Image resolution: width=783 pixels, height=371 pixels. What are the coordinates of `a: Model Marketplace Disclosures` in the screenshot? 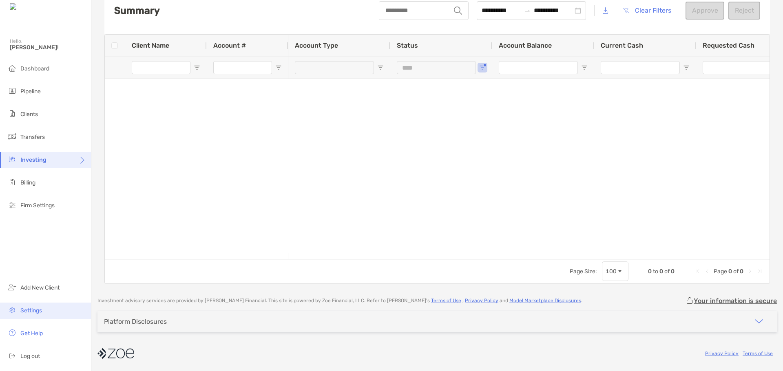 It's located at (545, 301).